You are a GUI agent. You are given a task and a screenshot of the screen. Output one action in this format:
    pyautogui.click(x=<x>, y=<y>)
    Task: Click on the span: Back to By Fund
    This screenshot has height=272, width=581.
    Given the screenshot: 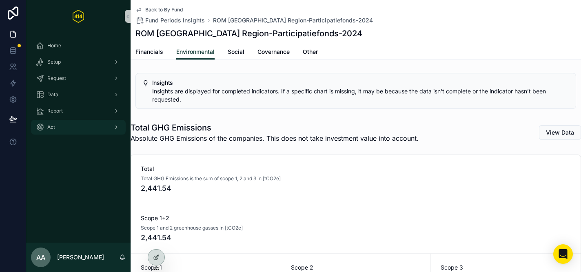 What is the action you would take?
    pyautogui.click(x=164, y=10)
    